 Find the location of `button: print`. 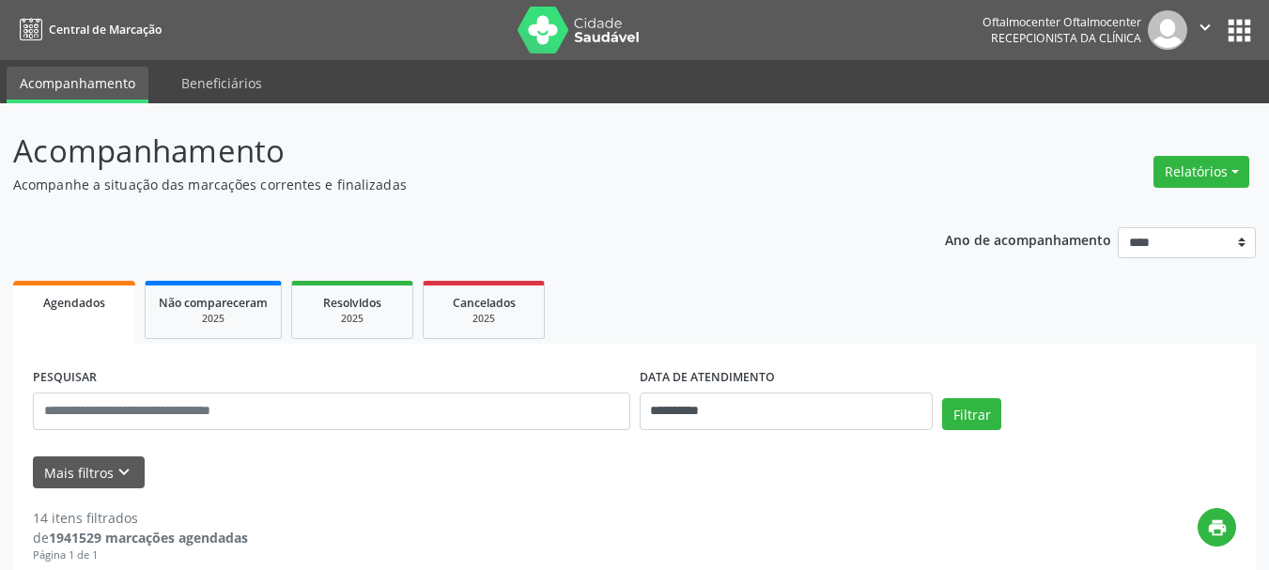

button: print is located at coordinates (1216, 527).